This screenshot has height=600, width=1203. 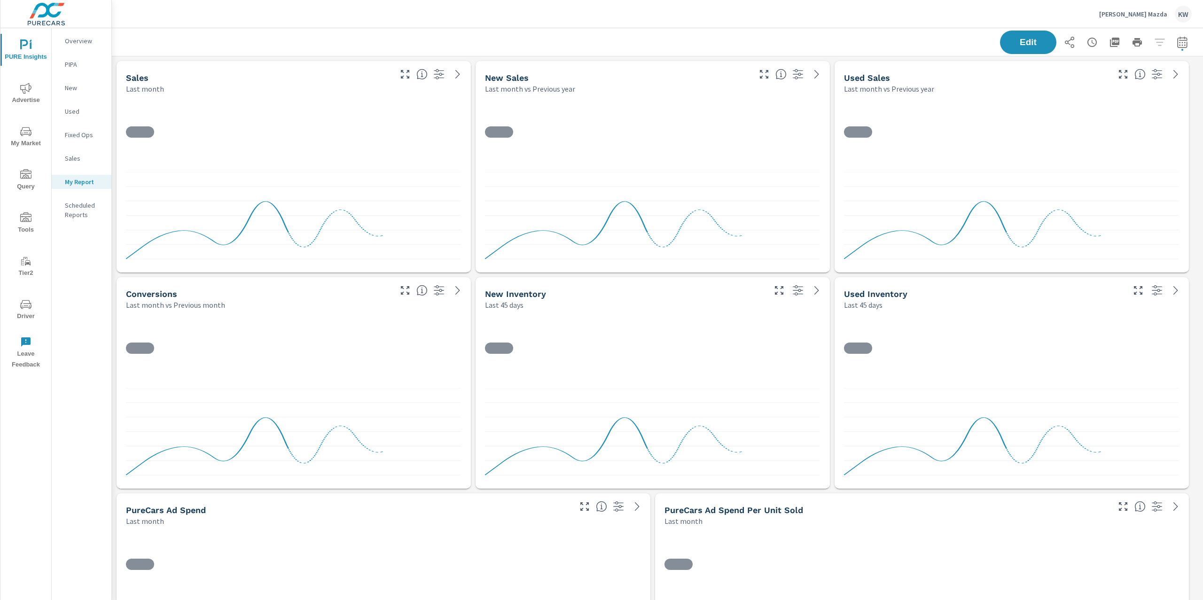 I want to click on div: Scheduled Reports, so click(x=81, y=210).